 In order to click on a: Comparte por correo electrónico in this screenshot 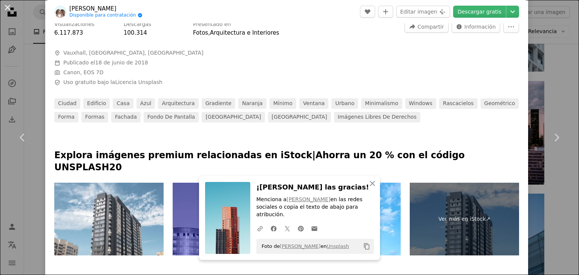, I will do `click(314, 228)`.